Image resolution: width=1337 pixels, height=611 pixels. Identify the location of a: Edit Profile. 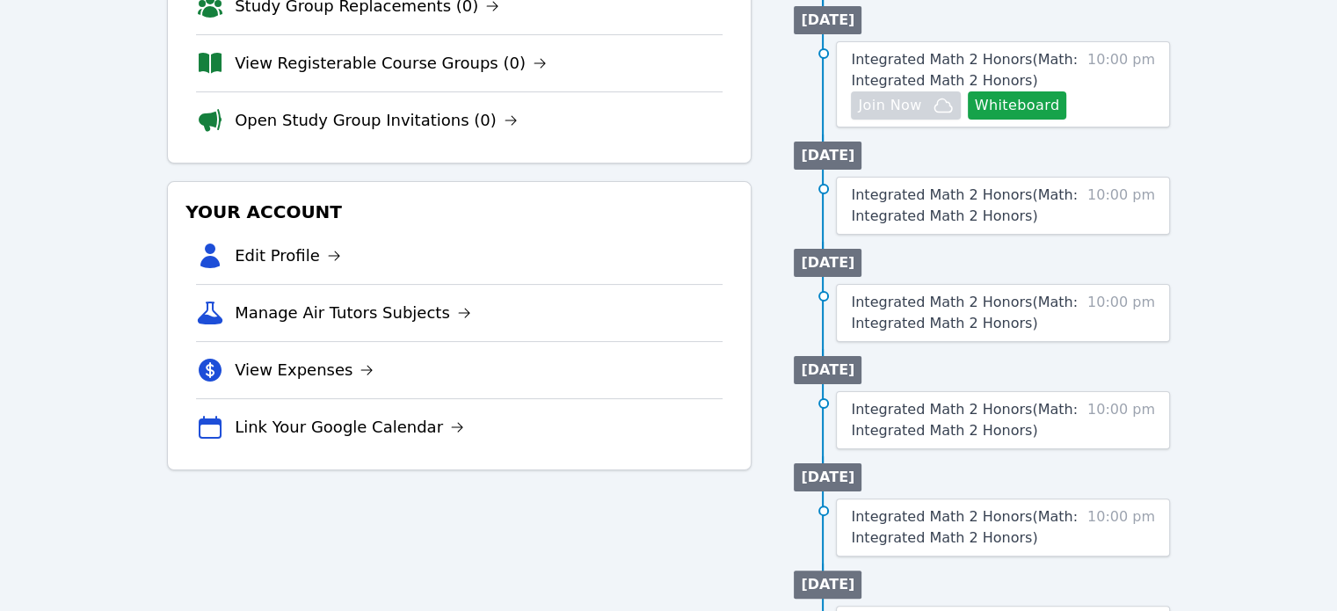
(287, 256).